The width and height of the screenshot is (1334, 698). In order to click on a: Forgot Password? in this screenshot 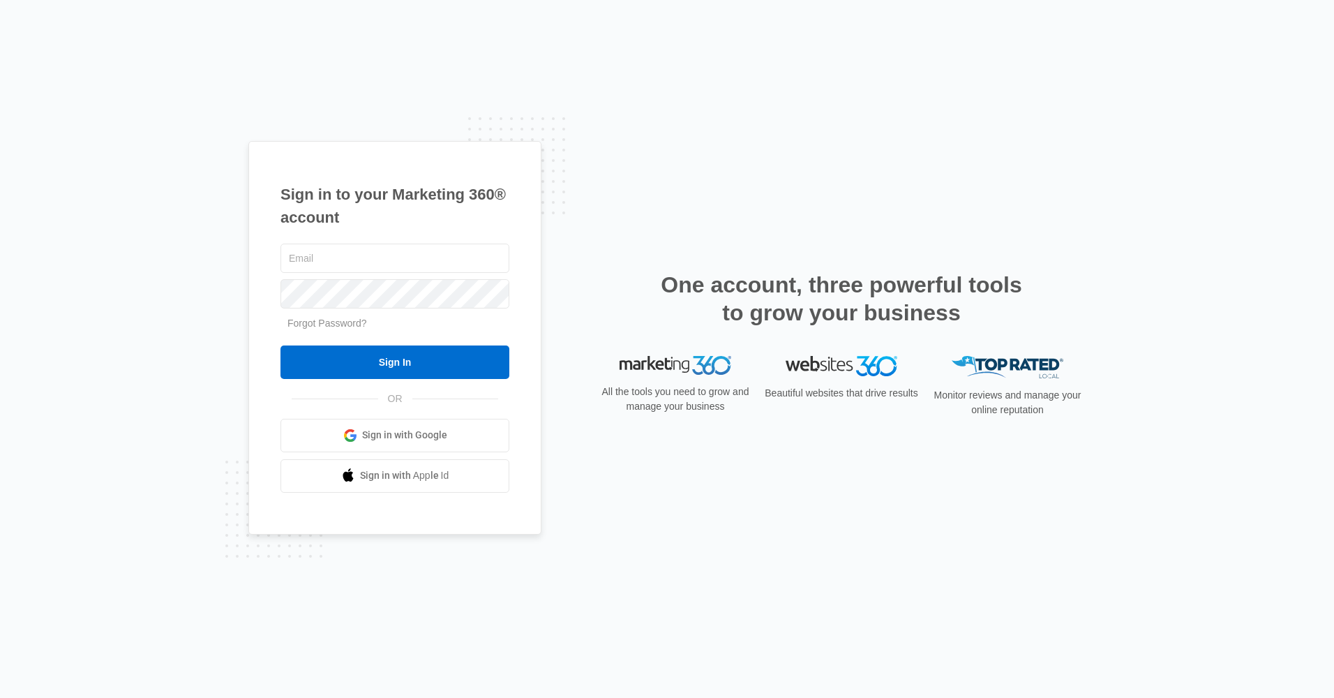, I will do `click(327, 323)`.